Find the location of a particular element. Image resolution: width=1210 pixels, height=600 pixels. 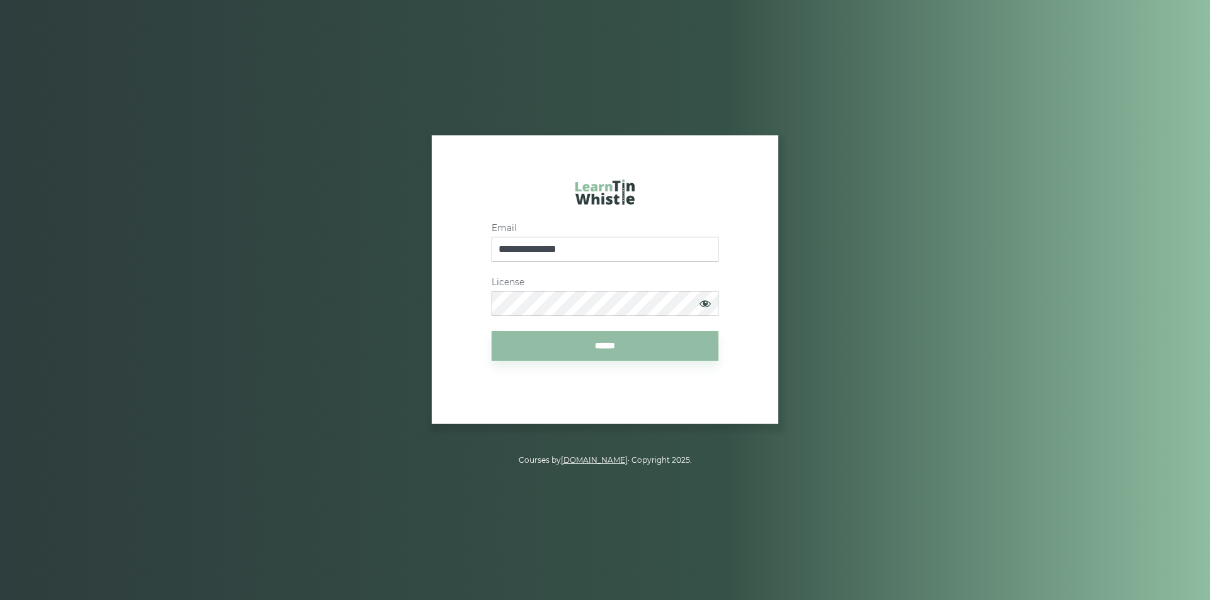

label: Email is located at coordinates (605, 228).